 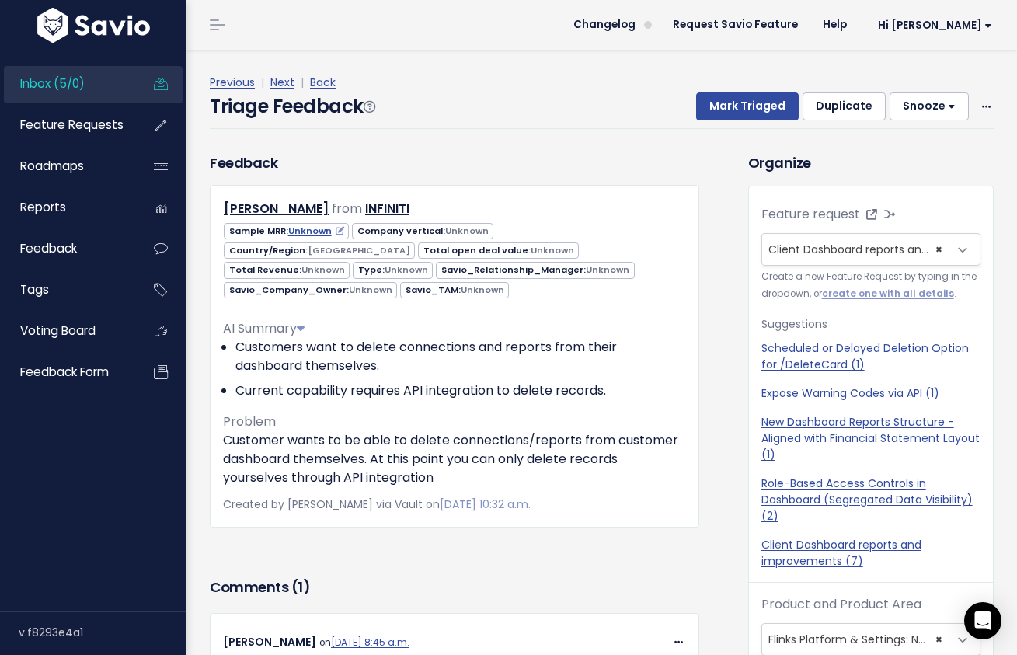 I want to click on button: Snooze, so click(x=929, y=106).